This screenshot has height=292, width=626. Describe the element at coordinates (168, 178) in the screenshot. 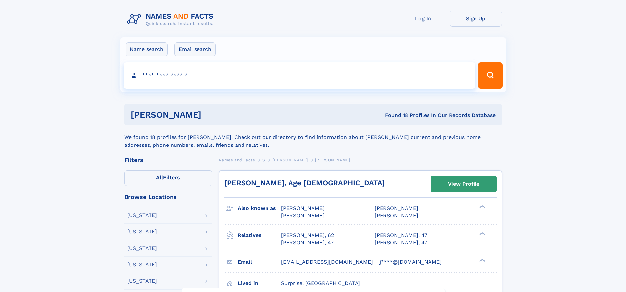

I see `label: Filters` at that location.